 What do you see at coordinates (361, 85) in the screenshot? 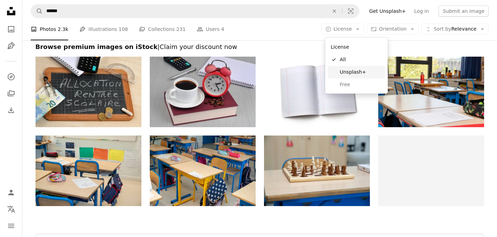
I see `span: Free` at bounding box center [361, 85].